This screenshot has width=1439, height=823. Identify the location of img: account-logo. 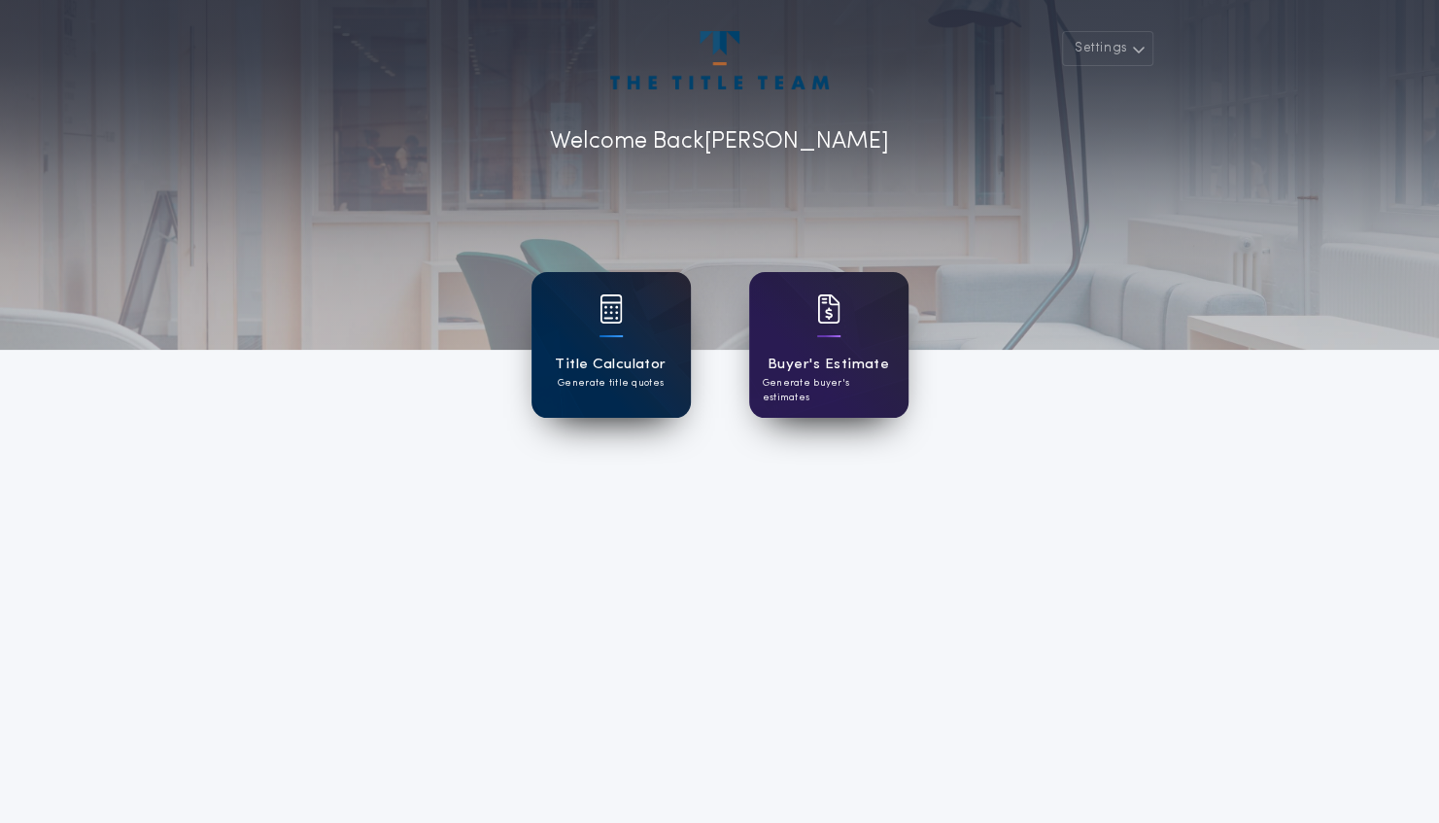
(719, 60).